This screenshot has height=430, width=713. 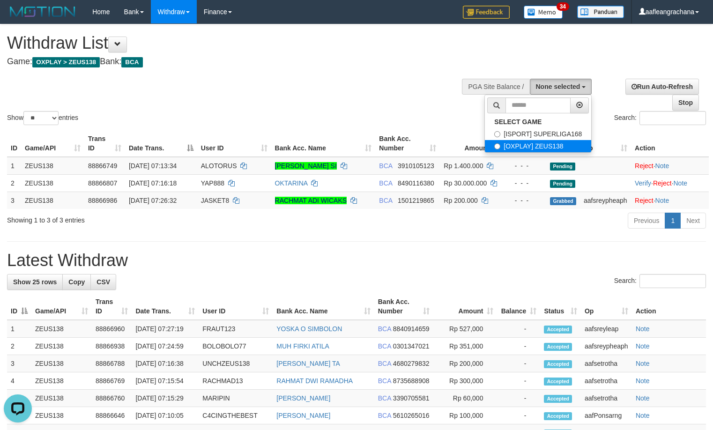 What do you see at coordinates (558, 87) in the screenshot?
I see `span: None selected` at bounding box center [558, 87].